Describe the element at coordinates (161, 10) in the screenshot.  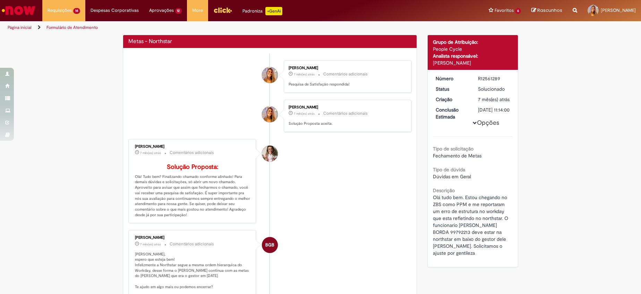
I see `span: Aprovações` at that location.